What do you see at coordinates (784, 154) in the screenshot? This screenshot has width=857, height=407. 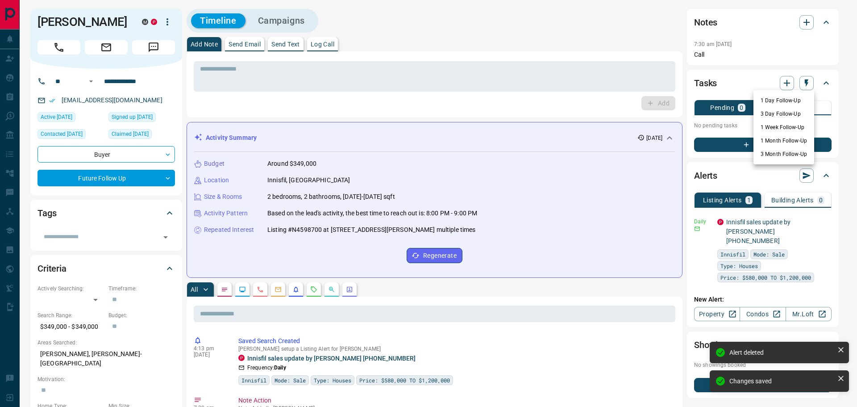 I see `li: 3 Month Follow-Up` at bounding box center [784, 154].